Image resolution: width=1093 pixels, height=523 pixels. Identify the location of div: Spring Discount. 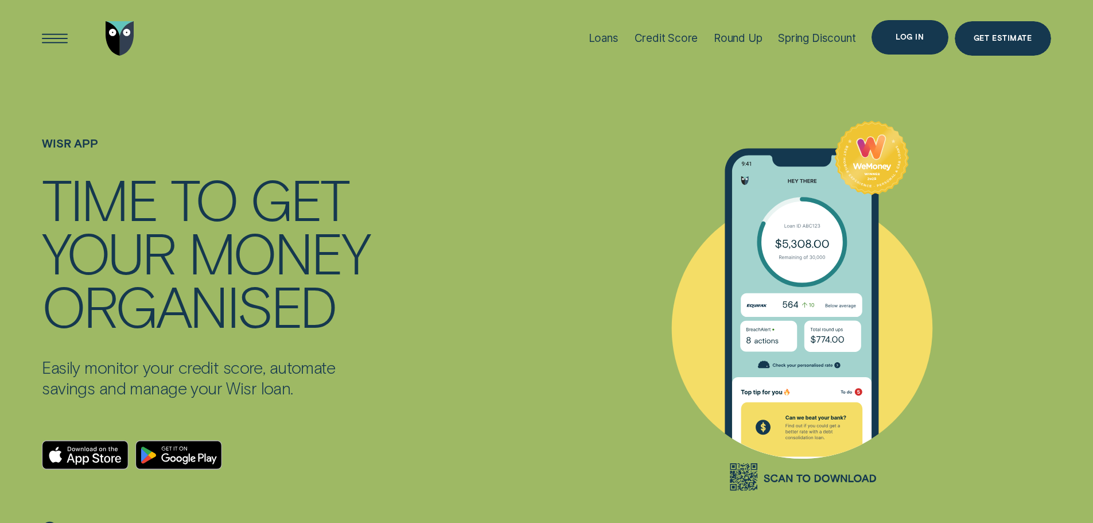
(817, 38).